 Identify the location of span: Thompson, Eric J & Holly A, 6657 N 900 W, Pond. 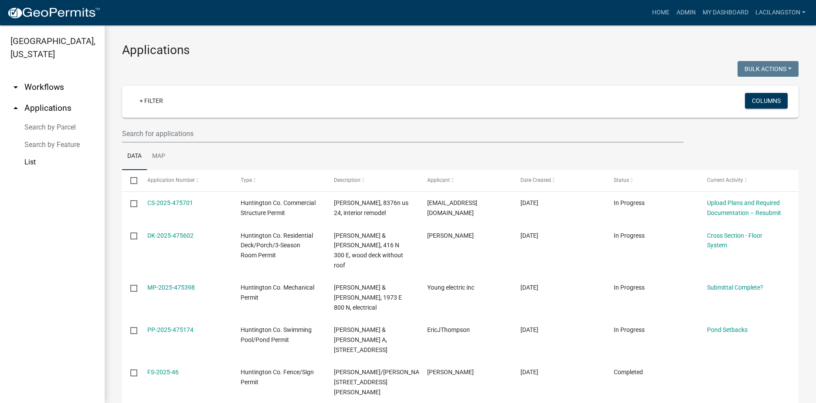
(360, 339).